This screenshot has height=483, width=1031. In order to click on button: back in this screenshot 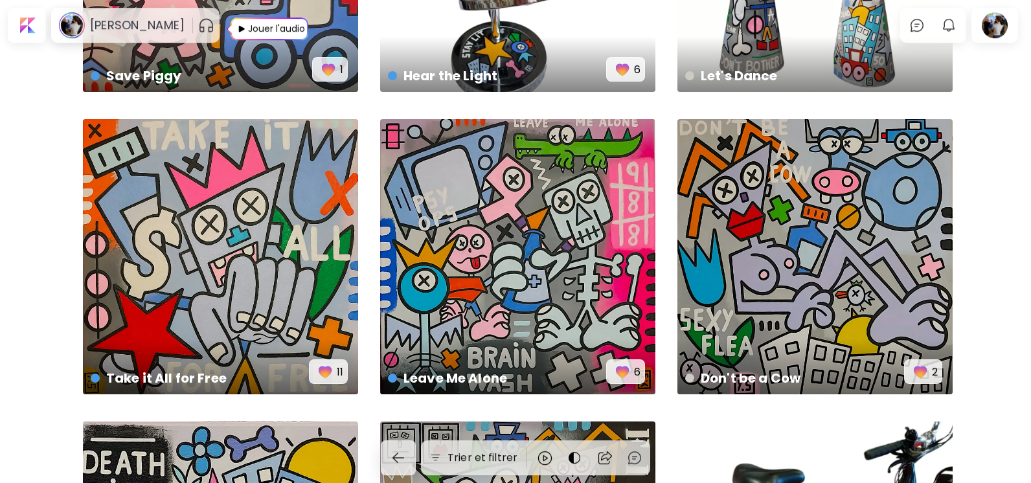, I will do `click(398, 458)`.